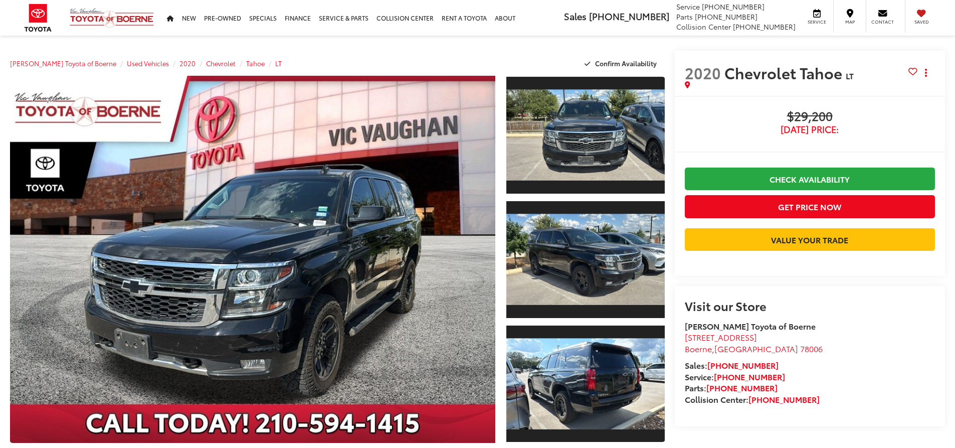  What do you see at coordinates (684, 17) in the screenshot?
I see `span: Parts` at bounding box center [684, 17].